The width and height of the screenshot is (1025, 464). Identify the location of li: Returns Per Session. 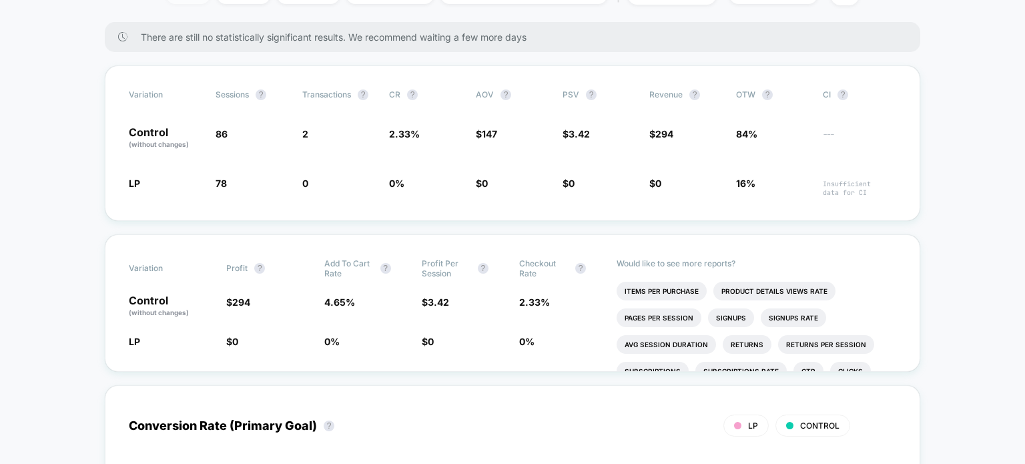
(826, 344).